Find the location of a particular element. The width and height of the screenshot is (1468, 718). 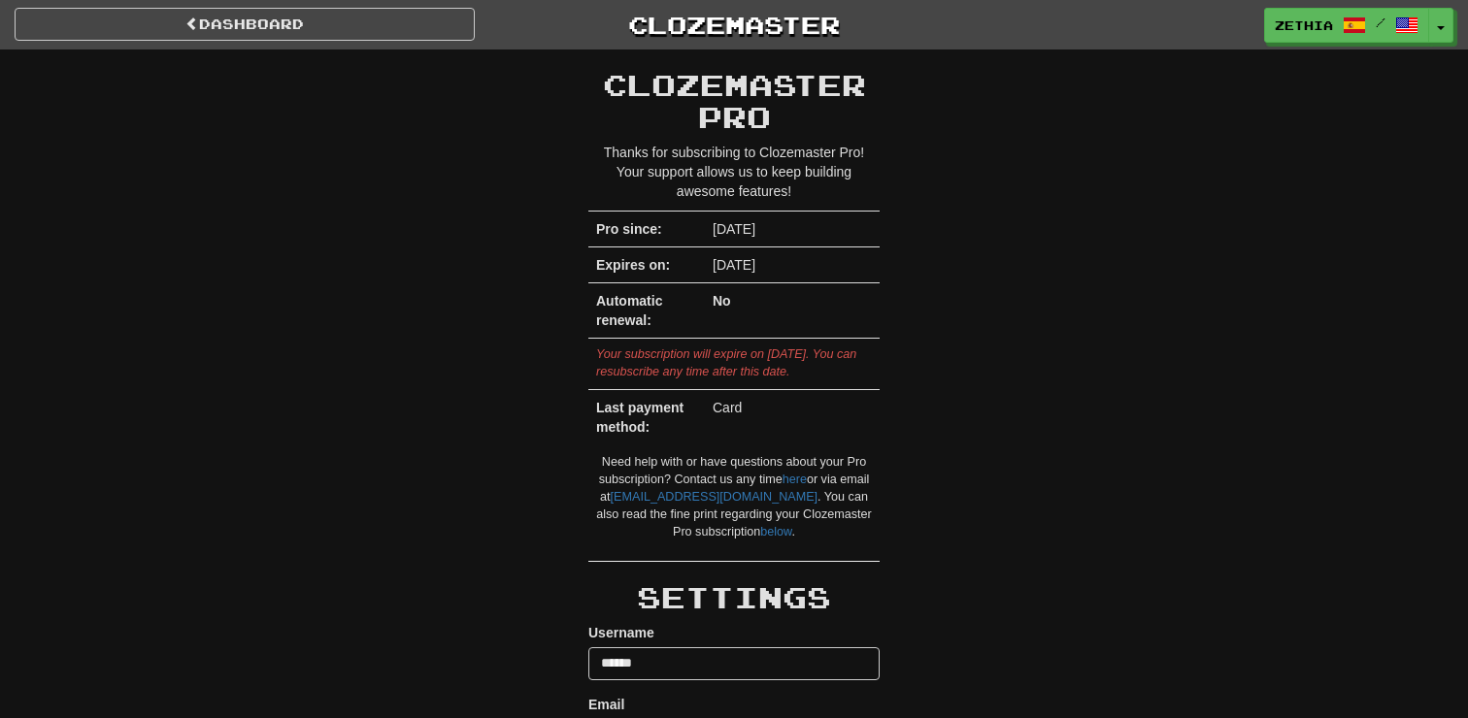

strong: Expires on: is located at coordinates (633, 265).